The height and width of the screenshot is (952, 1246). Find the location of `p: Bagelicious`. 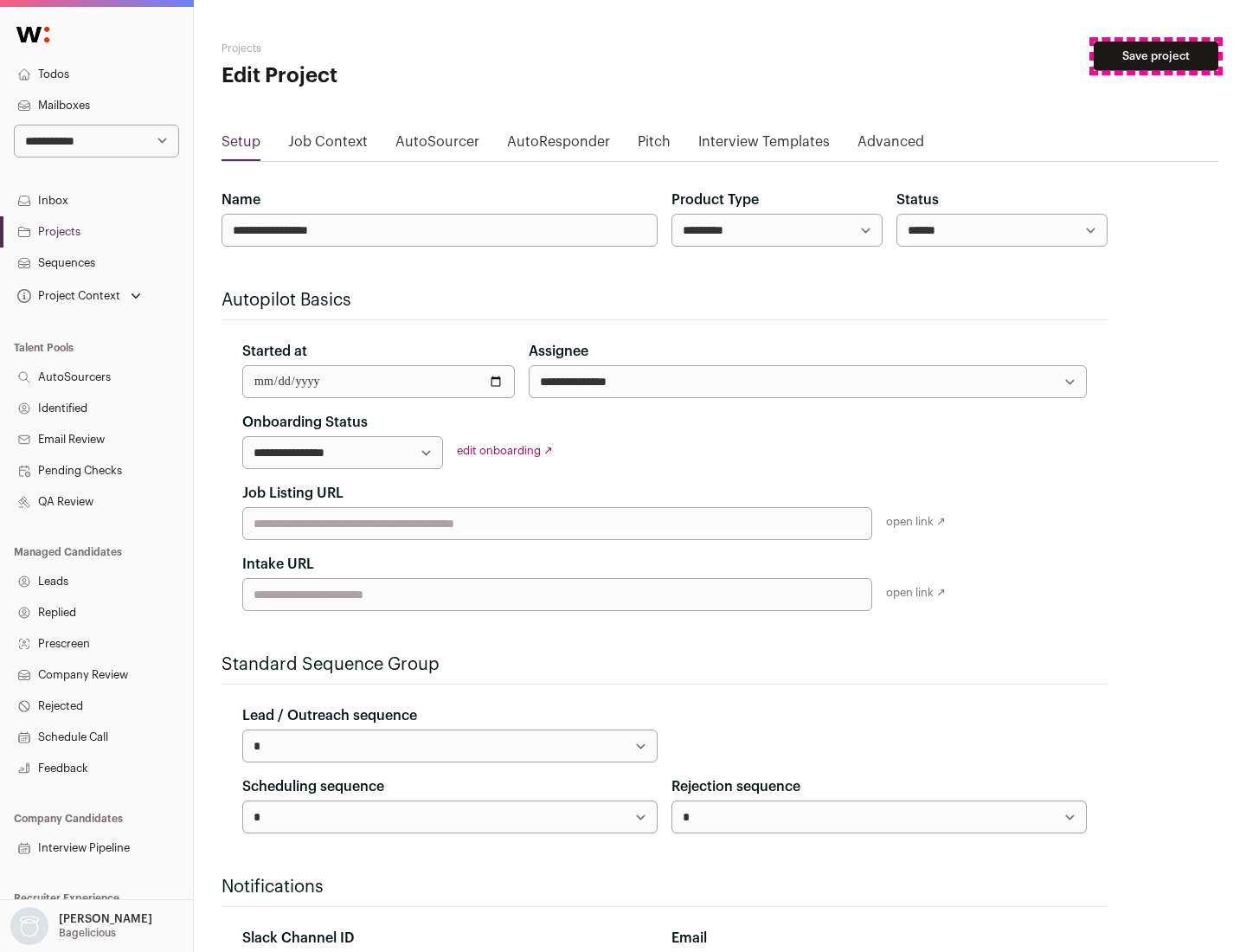

p: Bagelicious is located at coordinates (88, 933).